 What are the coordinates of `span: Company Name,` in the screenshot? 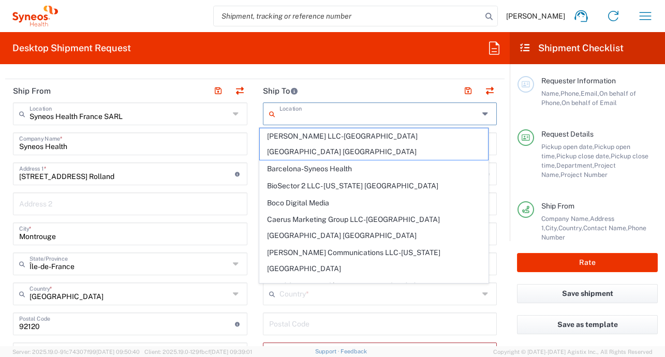 It's located at (566, 218).